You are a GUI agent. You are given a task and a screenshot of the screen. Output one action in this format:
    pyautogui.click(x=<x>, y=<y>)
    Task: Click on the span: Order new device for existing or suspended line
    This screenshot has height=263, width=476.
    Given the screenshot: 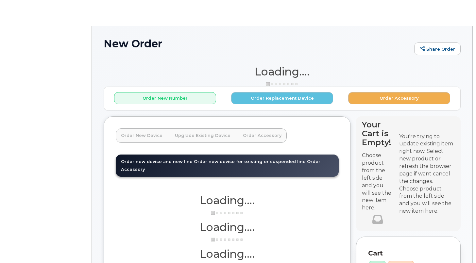 What is the action you would take?
    pyautogui.click(x=250, y=162)
    